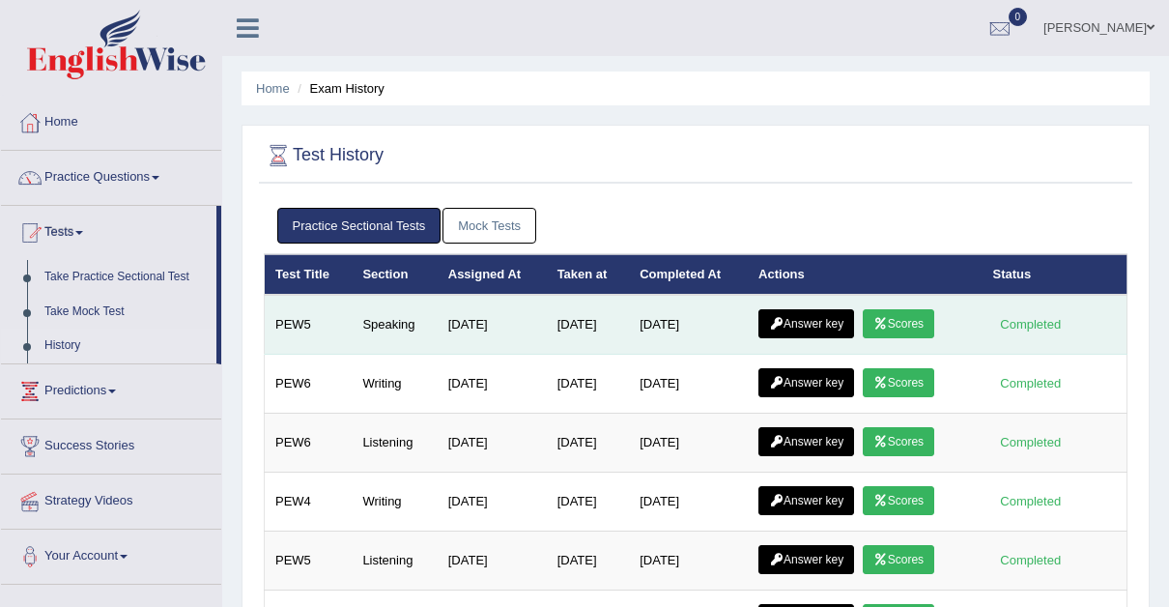 The width and height of the screenshot is (1169, 607). I want to click on td: Speaking, so click(394, 325).